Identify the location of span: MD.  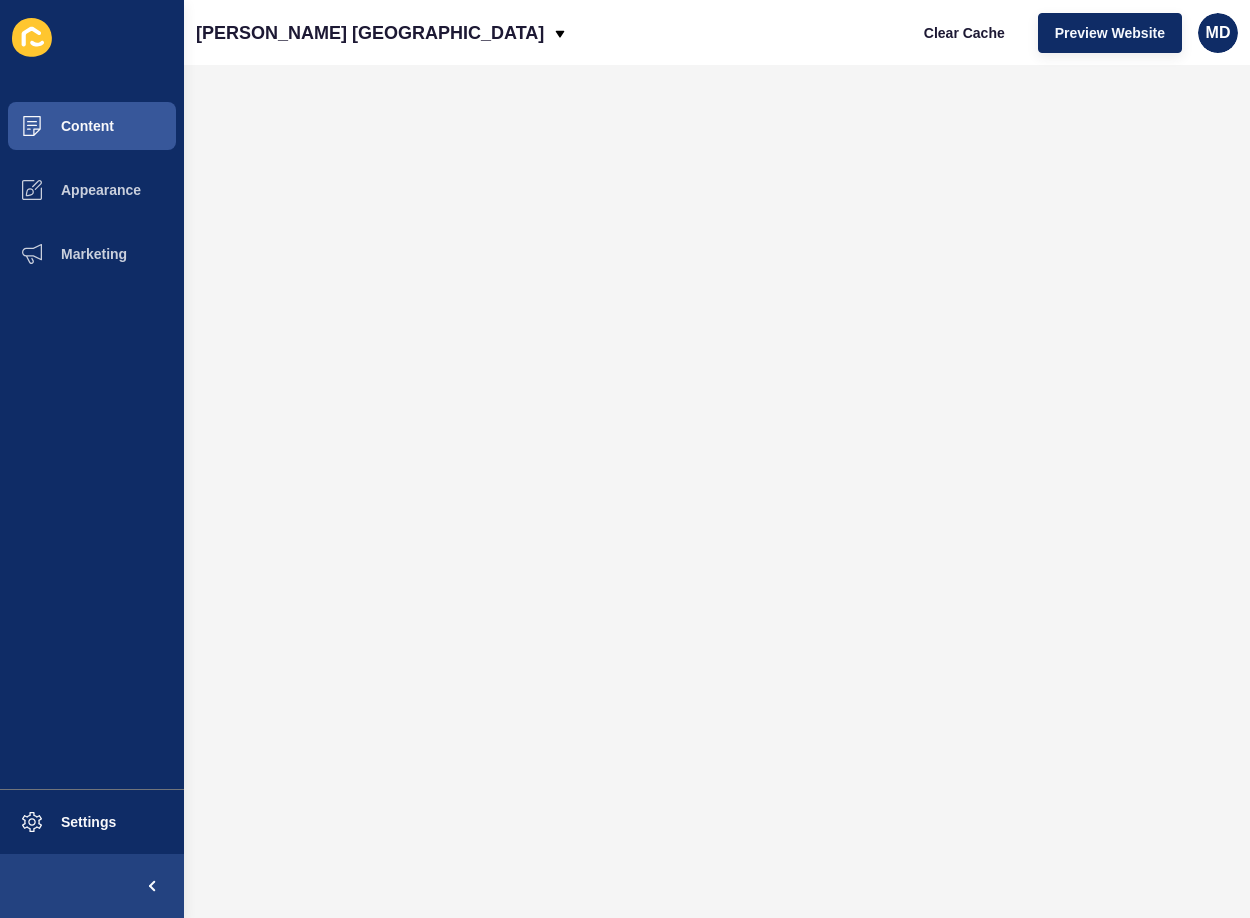
(1218, 33).